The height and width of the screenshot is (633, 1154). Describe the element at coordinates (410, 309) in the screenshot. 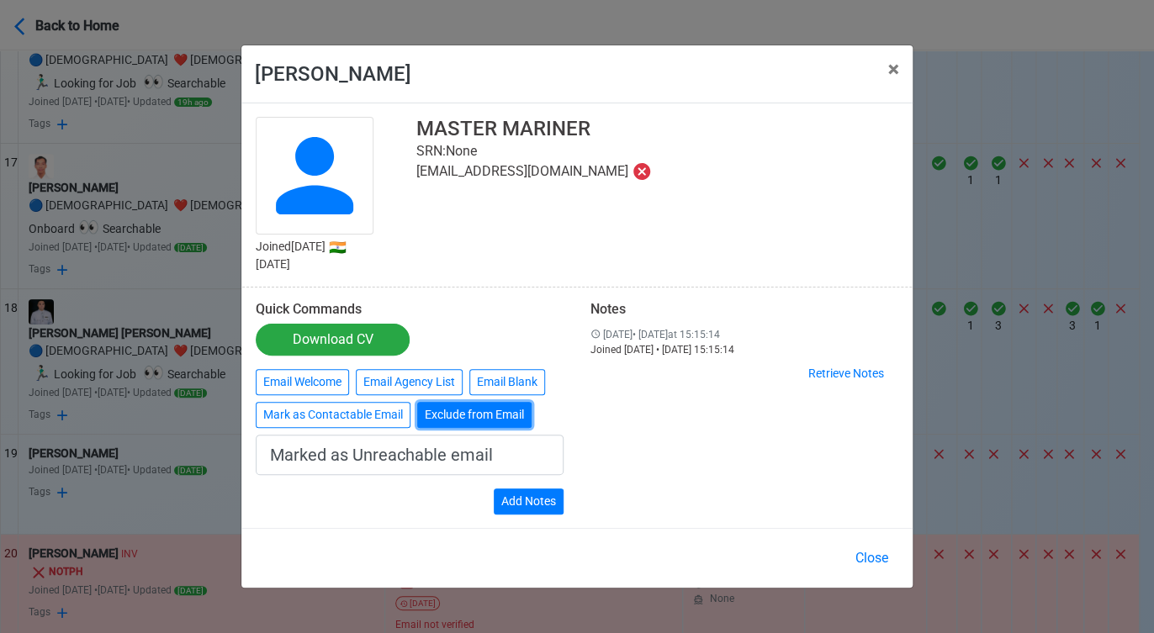

I see `h6: Quick Commands` at that location.